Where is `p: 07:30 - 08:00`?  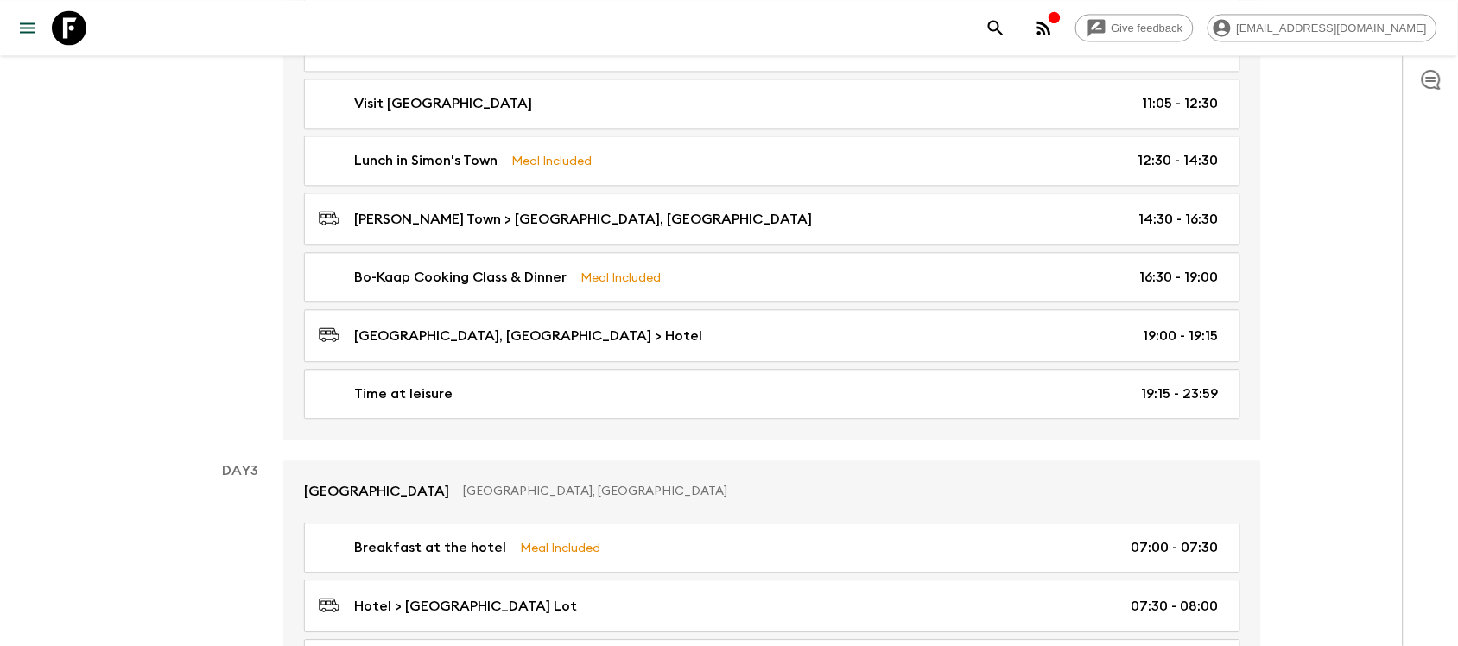
p: 07:30 - 08:00 is located at coordinates (1175, 606).